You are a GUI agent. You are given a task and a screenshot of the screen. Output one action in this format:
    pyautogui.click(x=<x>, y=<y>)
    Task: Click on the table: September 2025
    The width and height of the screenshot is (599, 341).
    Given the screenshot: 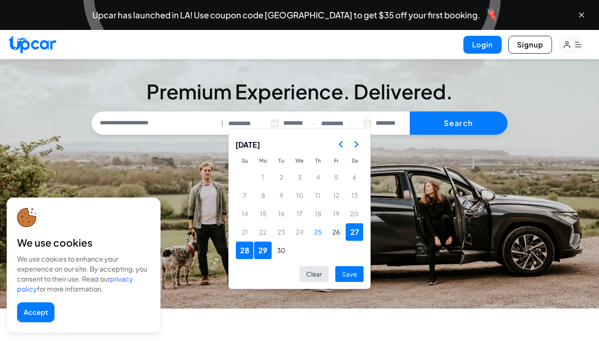 What is the action you would take?
    pyautogui.click(x=299, y=206)
    